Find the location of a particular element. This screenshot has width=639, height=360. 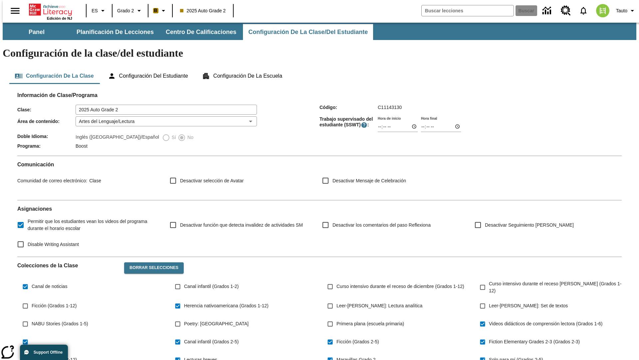

span: NABU Stories (Grados 1-5) is located at coordinates (60, 323).